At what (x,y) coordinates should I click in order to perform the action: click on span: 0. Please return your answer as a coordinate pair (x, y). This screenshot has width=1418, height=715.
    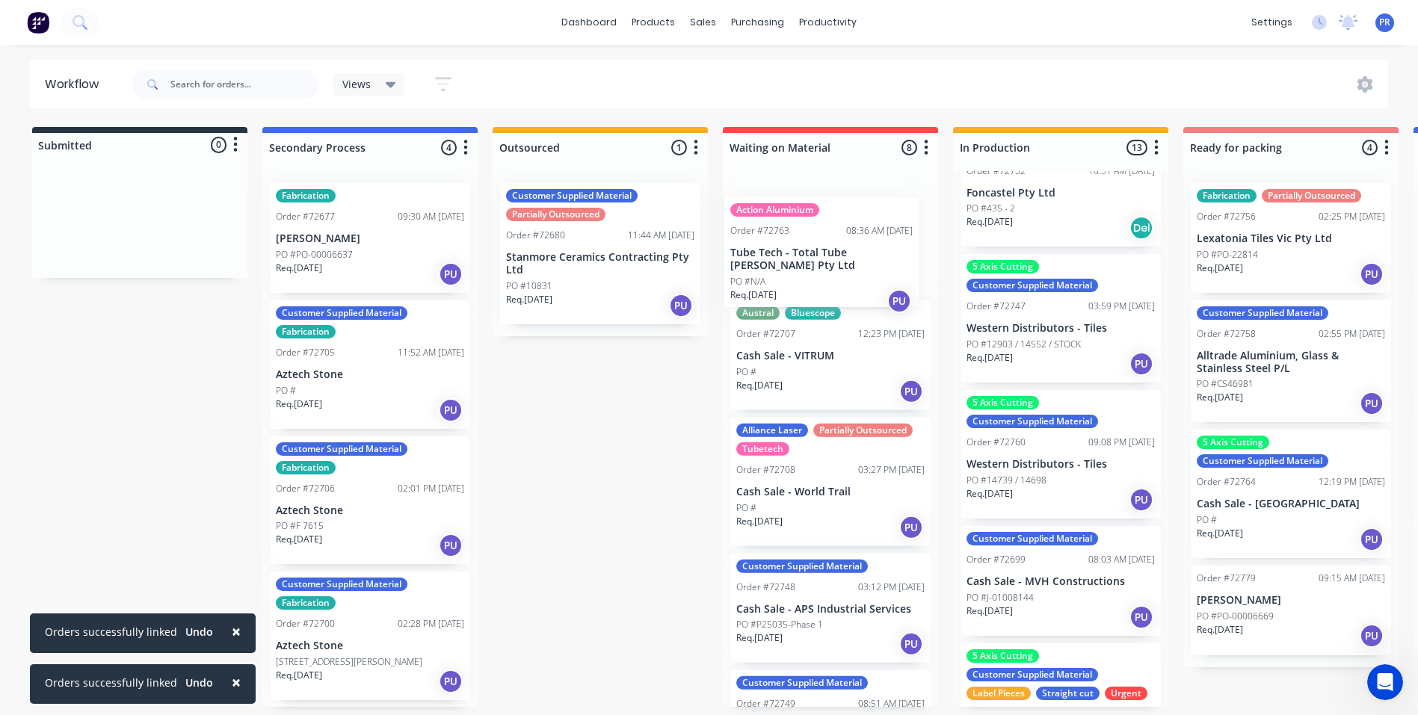
    Looking at the image, I should click on (218, 144).